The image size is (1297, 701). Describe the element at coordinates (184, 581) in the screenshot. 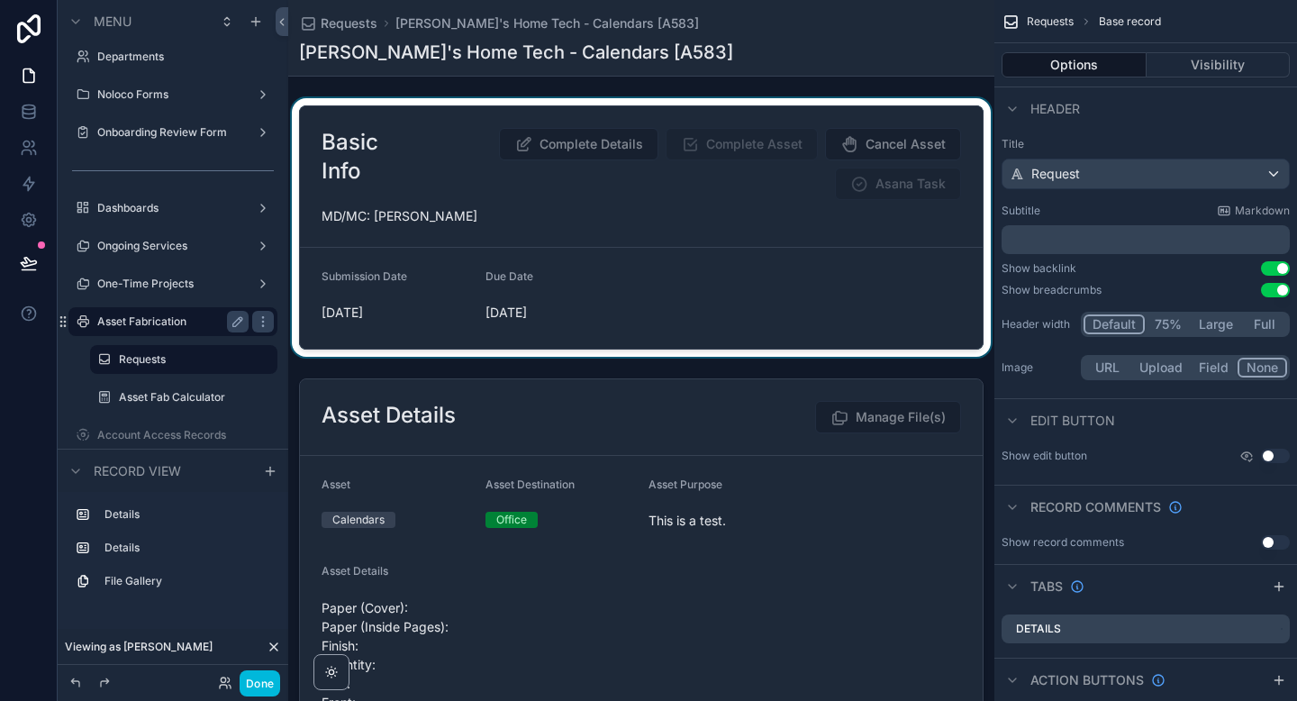

I see `label: File Gallery` at that location.